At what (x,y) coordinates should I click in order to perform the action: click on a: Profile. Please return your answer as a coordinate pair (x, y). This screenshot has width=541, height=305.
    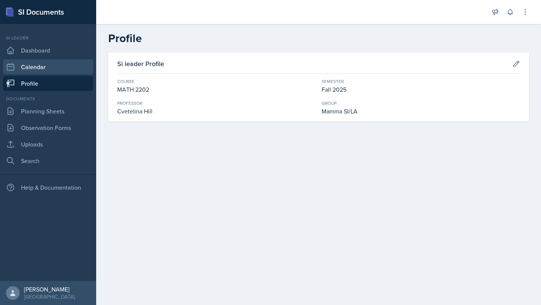
    Looking at the image, I should click on (48, 83).